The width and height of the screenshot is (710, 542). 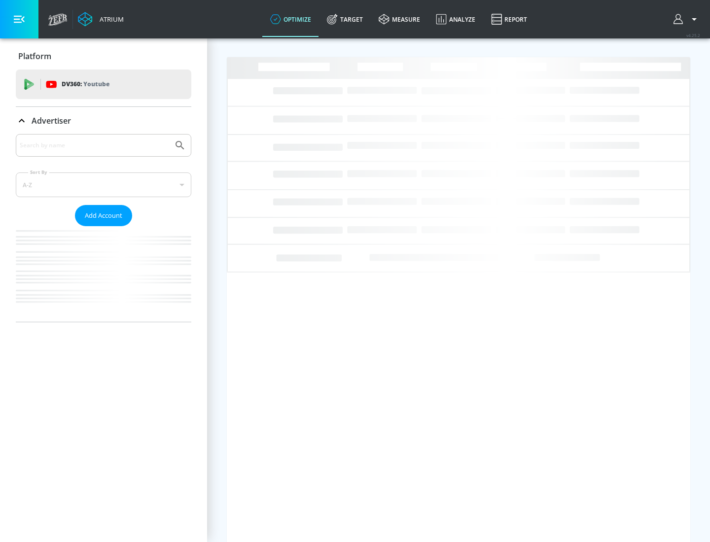 I want to click on p: Youtube, so click(x=96, y=84).